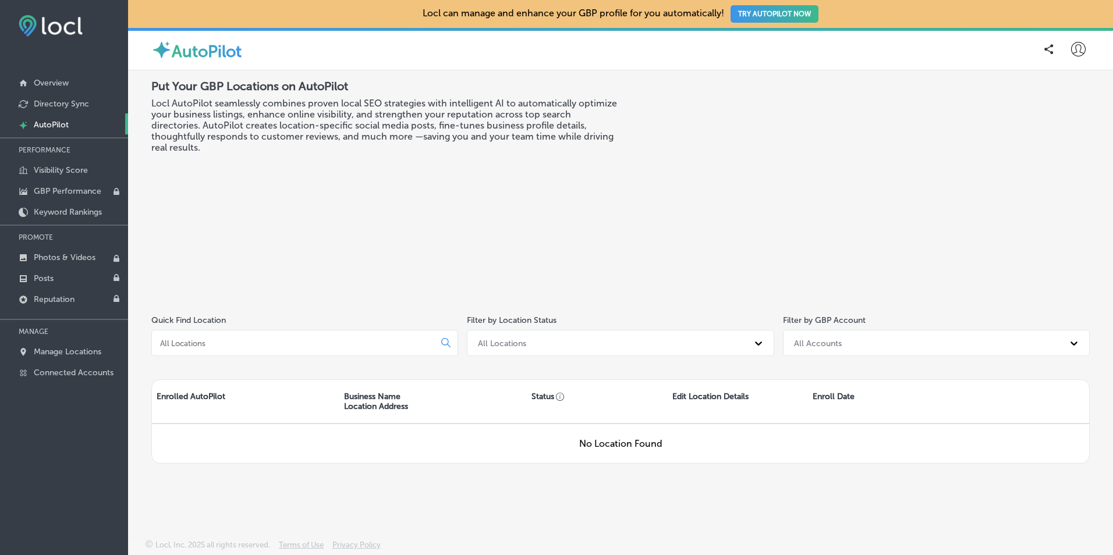 The height and width of the screenshot is (555, 1113). I want to click on img: fda3e92497d09a02dc62c9cd864e3231.png, so click(51, 26).